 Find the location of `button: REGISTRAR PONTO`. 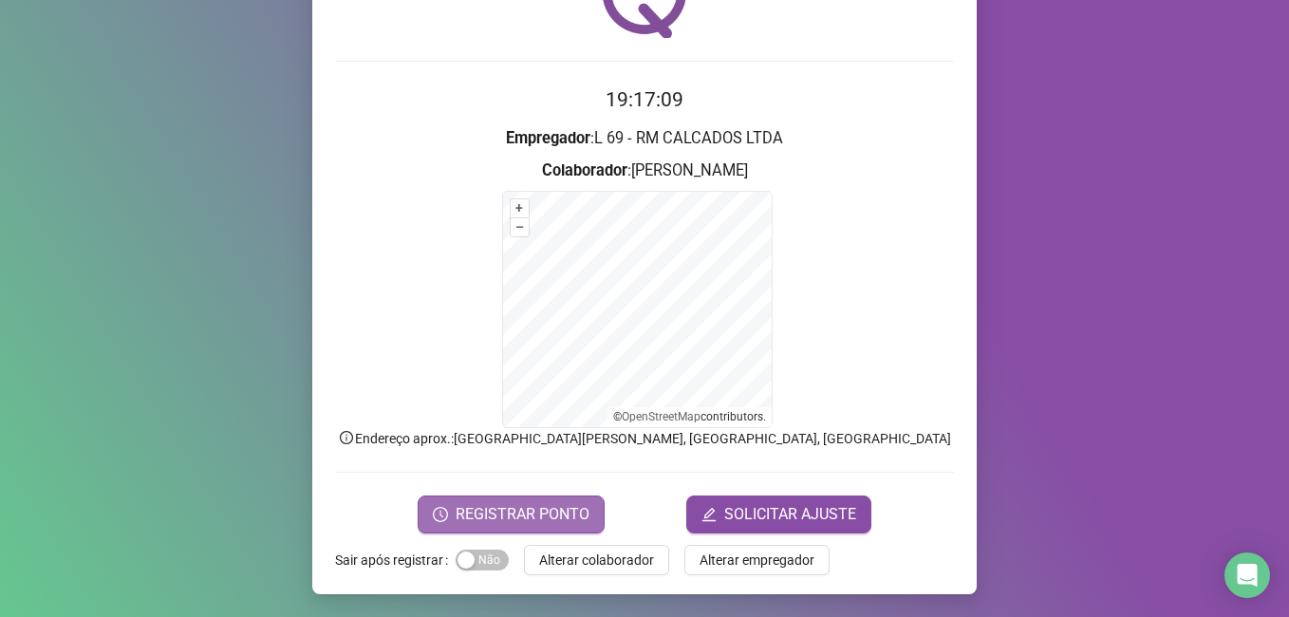

button: REGISTRAR PONTO is located at coordinates (511, 514).